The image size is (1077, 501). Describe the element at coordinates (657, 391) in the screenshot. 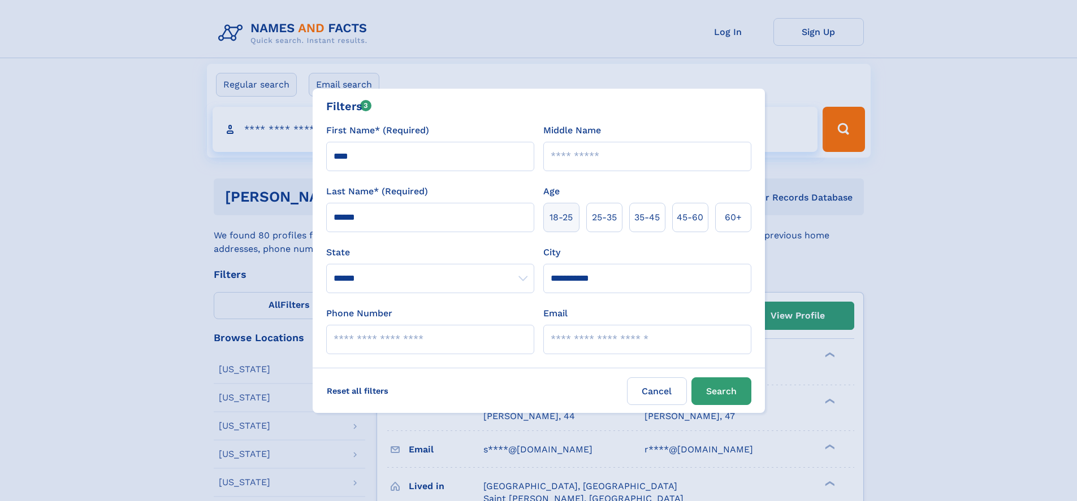

I see `label: Cancel` at that location.